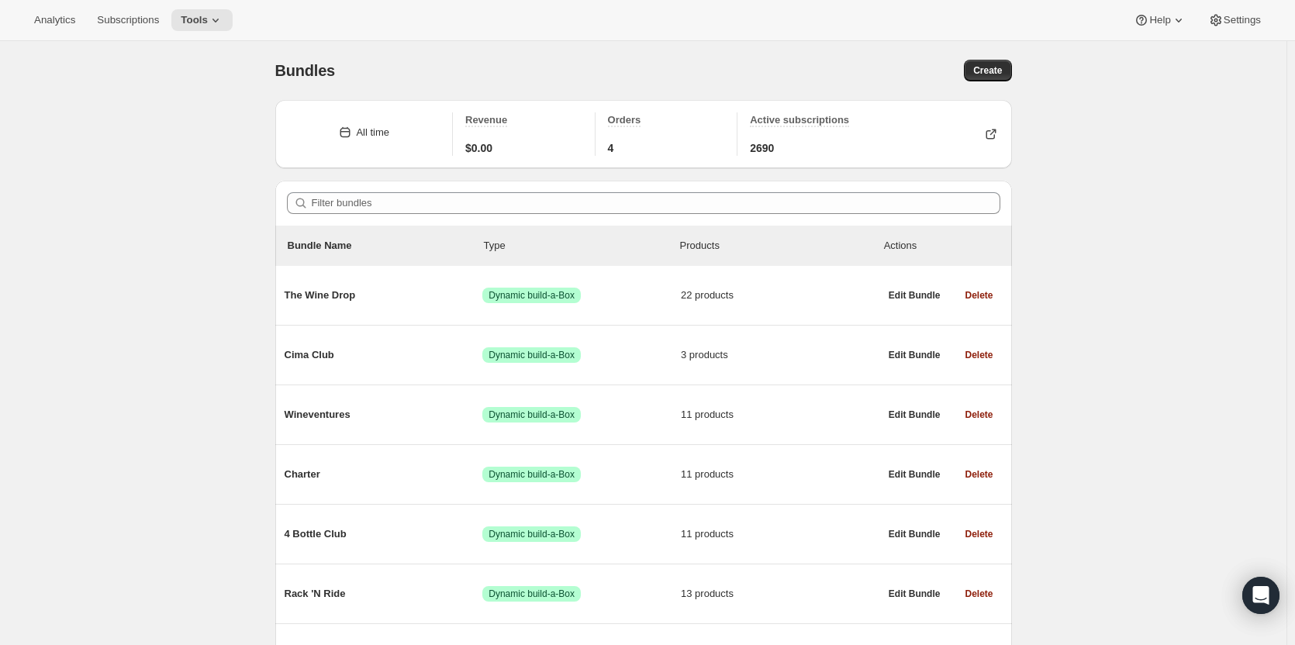 The height and width of the screenshot is (645, 1295). What do you see at coordinates (1261, 595) in the screenshot?
I see `div: Open Intercom Messenger` at bounding box center [1261, 595].